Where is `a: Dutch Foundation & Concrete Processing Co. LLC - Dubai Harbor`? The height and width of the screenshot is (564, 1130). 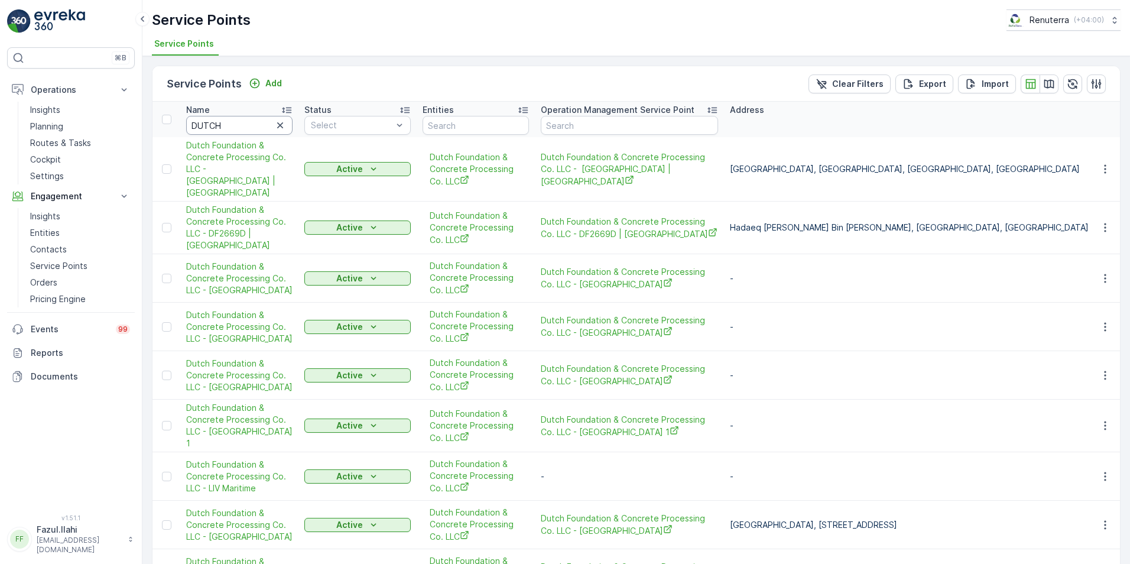 a: Dutch Foundation & Concrete Processing Co. LLC - Dubai Harbor is located at coordinates (239, 525).